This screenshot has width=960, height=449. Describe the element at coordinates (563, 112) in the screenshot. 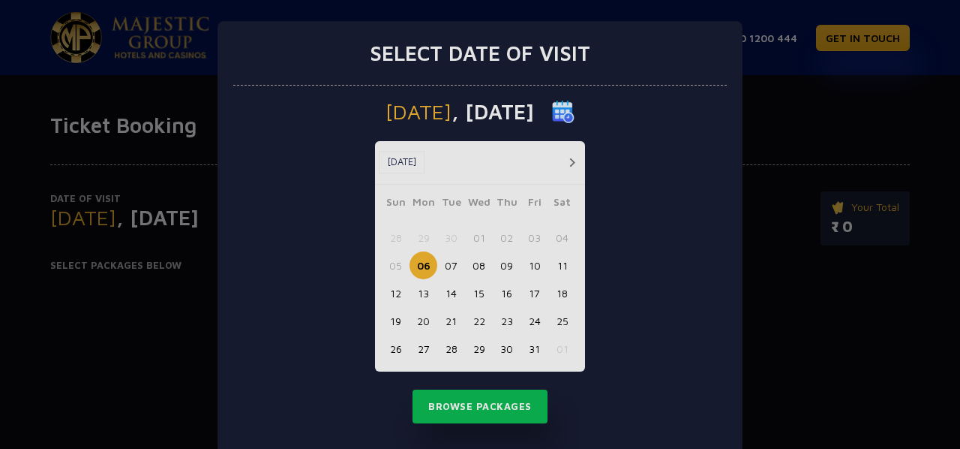

I see `img: calender icon` at that location.